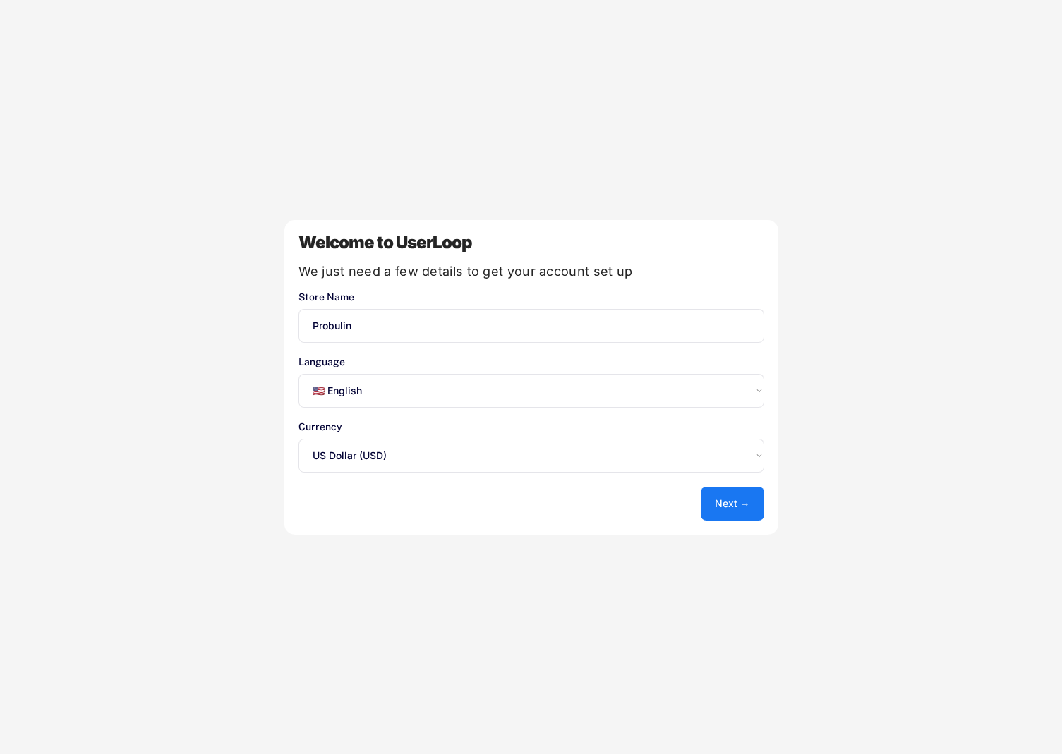 This screenshot has width=1062, height=754. Describe the element at coordinates (531, 427) in the screenshot. I see `div: Currency` at that location.